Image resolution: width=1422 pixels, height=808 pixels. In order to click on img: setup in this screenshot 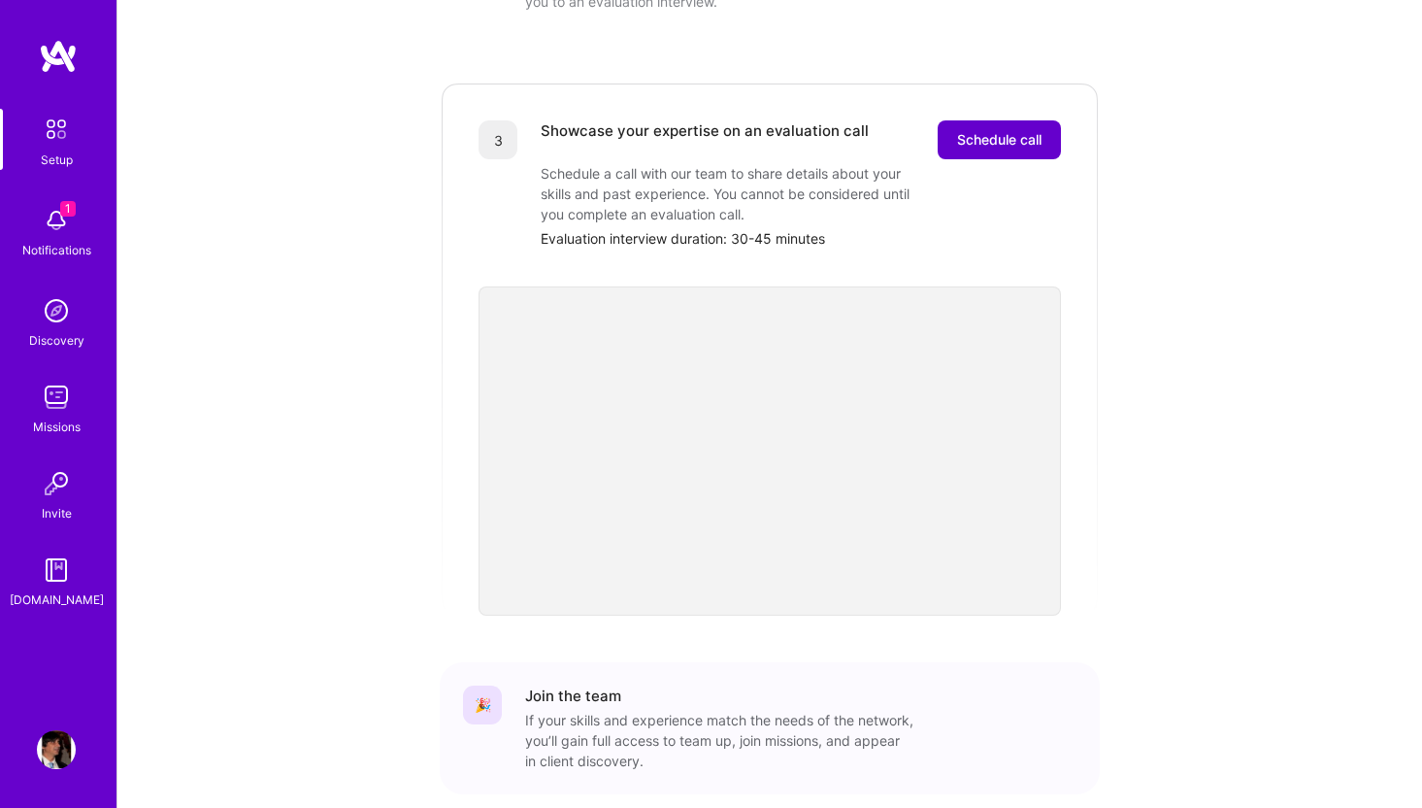, I will do `click(56, 129)`.